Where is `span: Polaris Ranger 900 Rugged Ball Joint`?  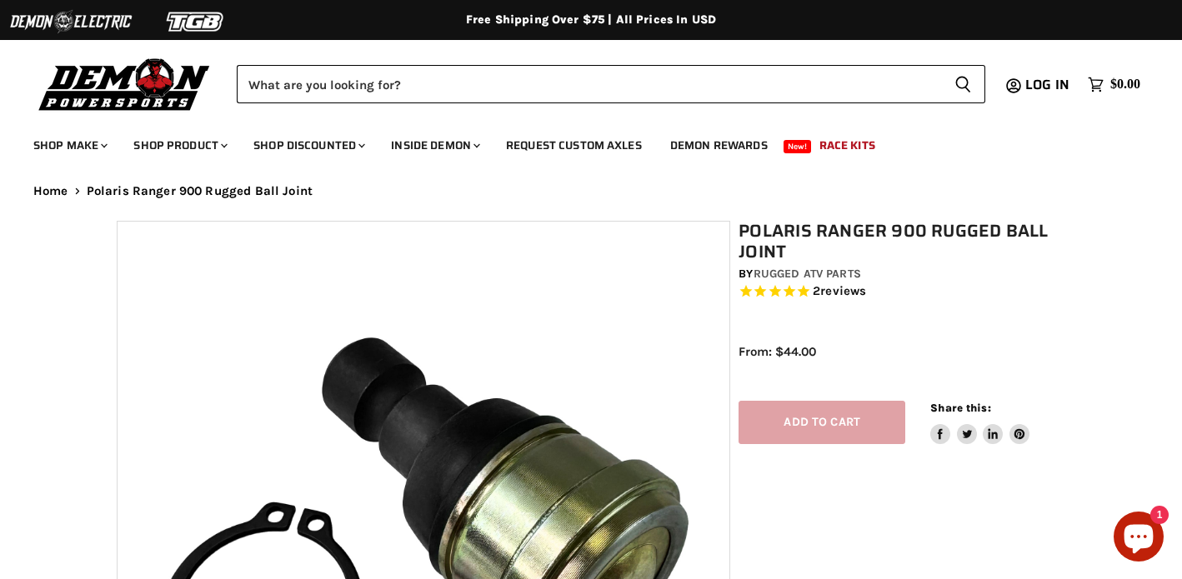 span: Polaris Ranger 900 Rugged Ball Joint is located at coordinates (199, 191).